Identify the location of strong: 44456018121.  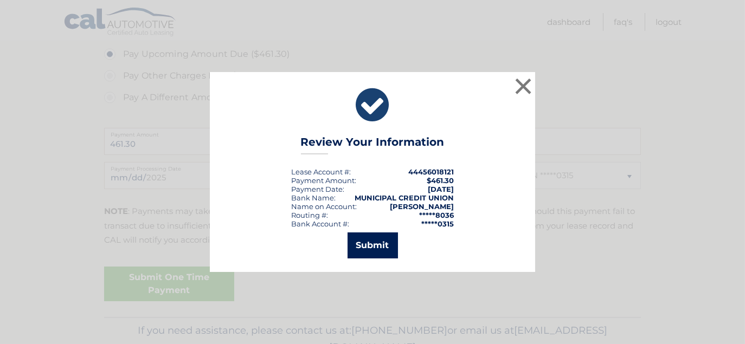
(431, 172).